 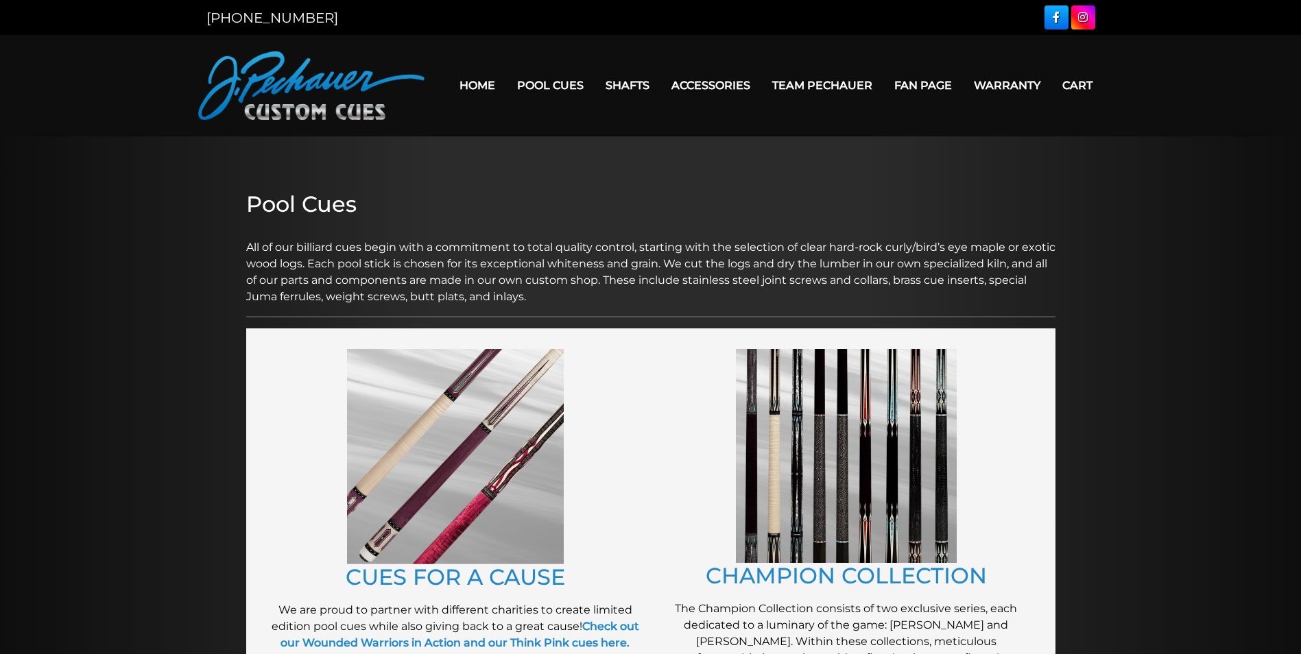 I want to click on a: Home, so click(x=477, y=85).